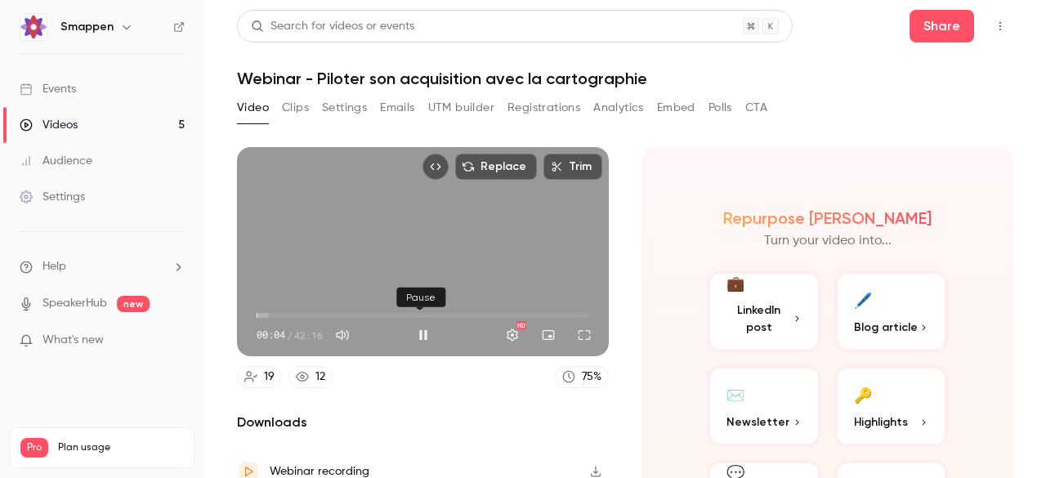  Describe the element at coordinates (881, 422) in the screenshot. I see `span: Highlights` at that location.